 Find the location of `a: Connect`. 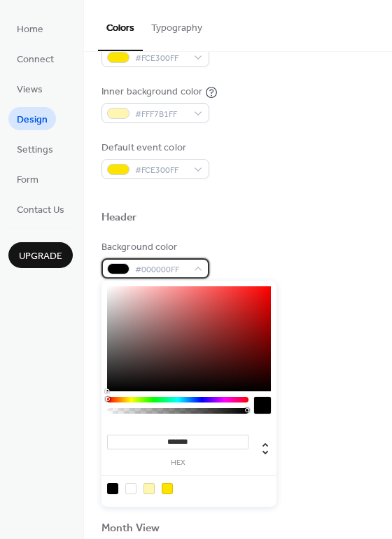

a: Connect is located at coordinates (35, 58).